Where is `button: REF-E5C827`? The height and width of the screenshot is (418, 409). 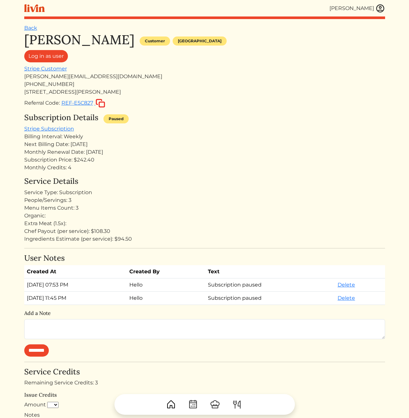
button: REF-E5C827 is located at coordinates (83, 103).